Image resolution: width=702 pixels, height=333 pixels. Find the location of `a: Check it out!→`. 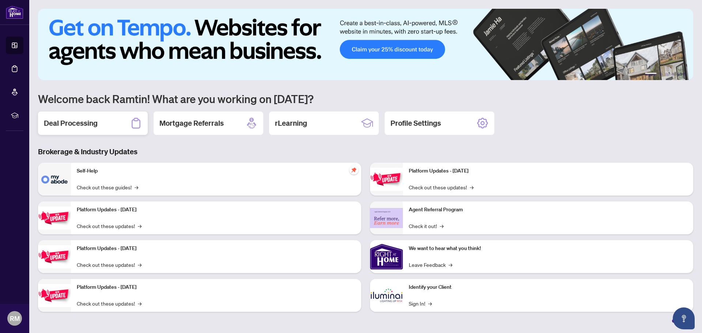

a: Check it out!→ is located at coordinates (426, 226).